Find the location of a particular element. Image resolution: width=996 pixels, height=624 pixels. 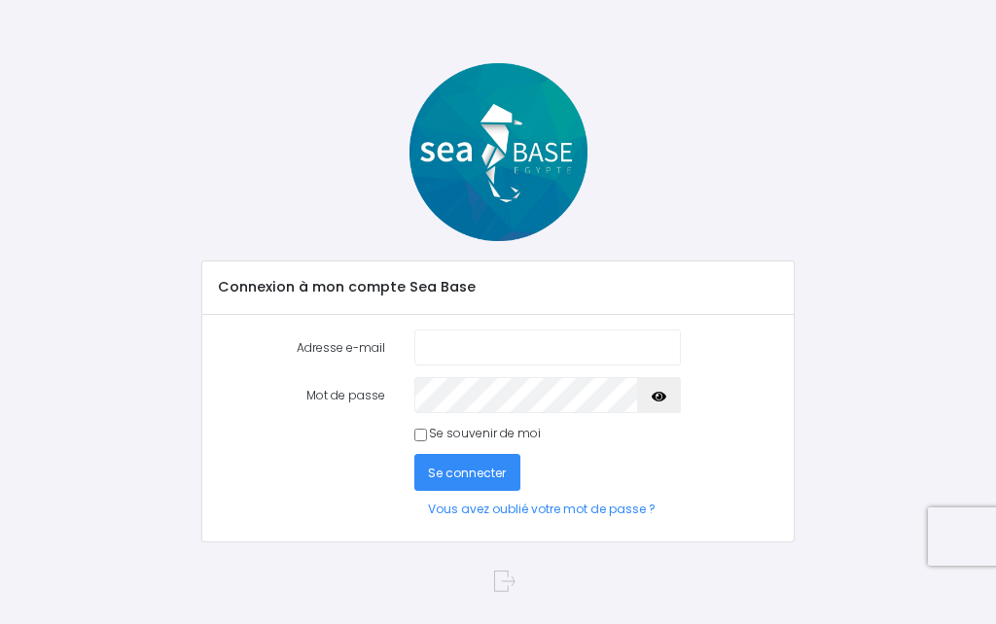

label: Mot de passe is located at coordinates (301, 395).